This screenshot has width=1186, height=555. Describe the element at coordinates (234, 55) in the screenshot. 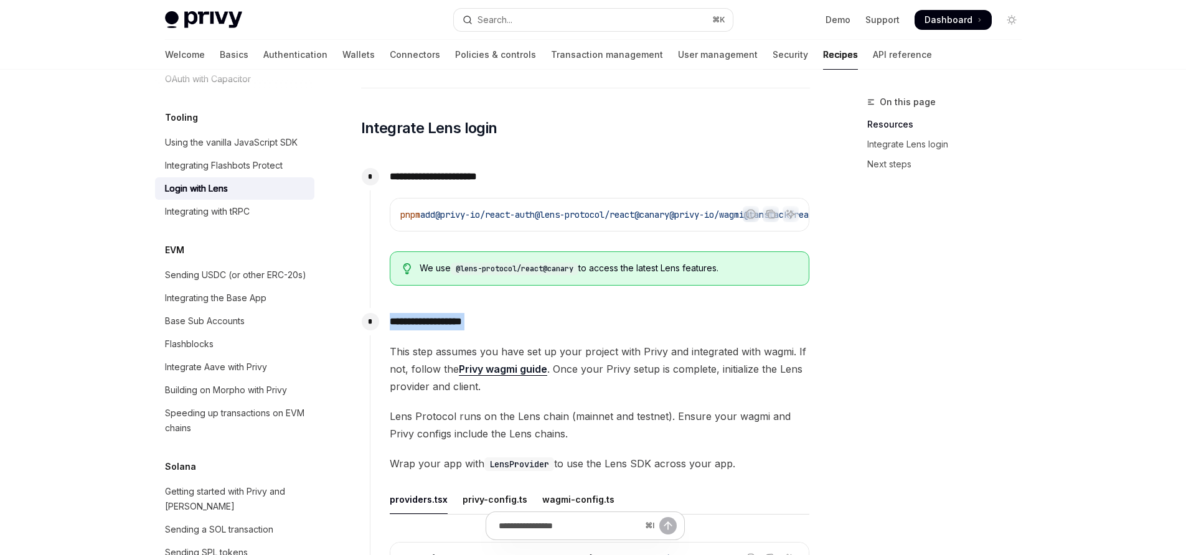

I see `a: Basics` at that location.